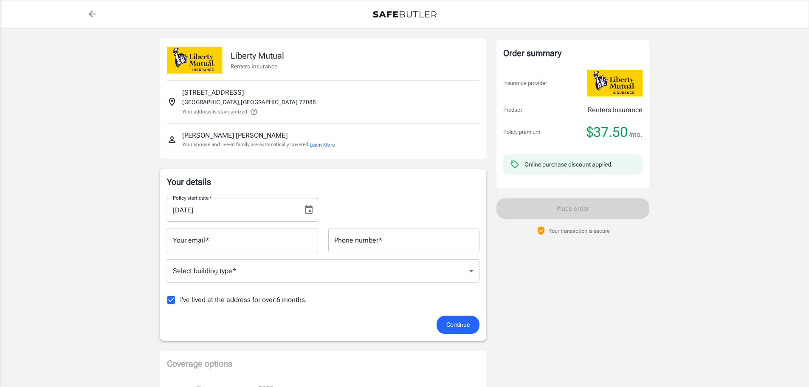 The height and width of the screenshot is (387, 809). Describe the element at coordinates (405, 14) in the screenshot. I see `img: Back to quotes` at that location.